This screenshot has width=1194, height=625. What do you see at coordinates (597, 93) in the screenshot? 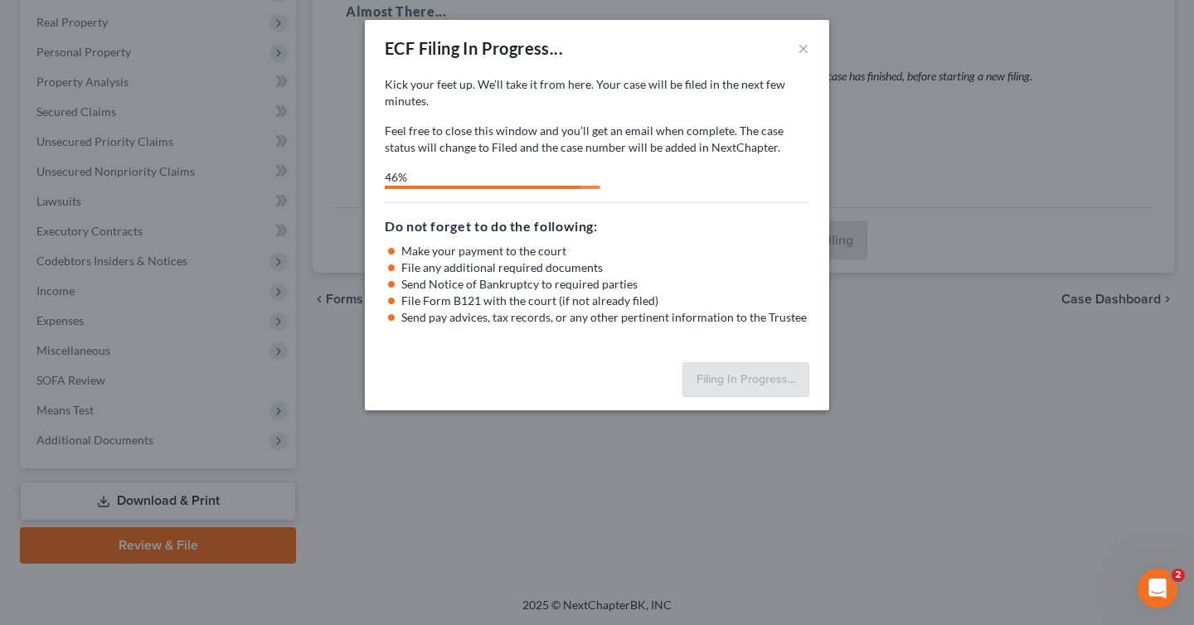
I see `p: Kick your feet up. We’ll take it from here. Your case will be filed in the next few minutes.` at bounding box center [597, 93].